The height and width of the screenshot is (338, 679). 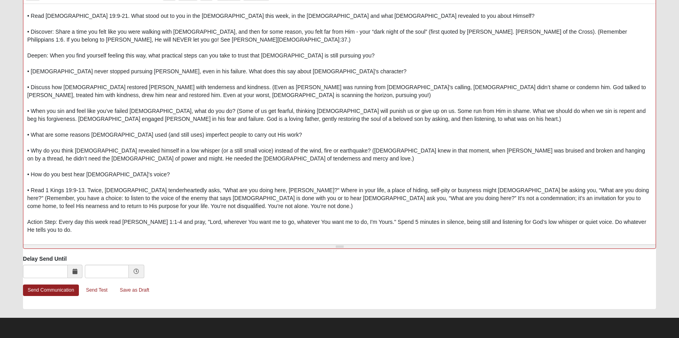 What do you see at coordinates (134, 290) in the screenshot?
I see `a: Save as Draft` at bounding box center [134, 290].